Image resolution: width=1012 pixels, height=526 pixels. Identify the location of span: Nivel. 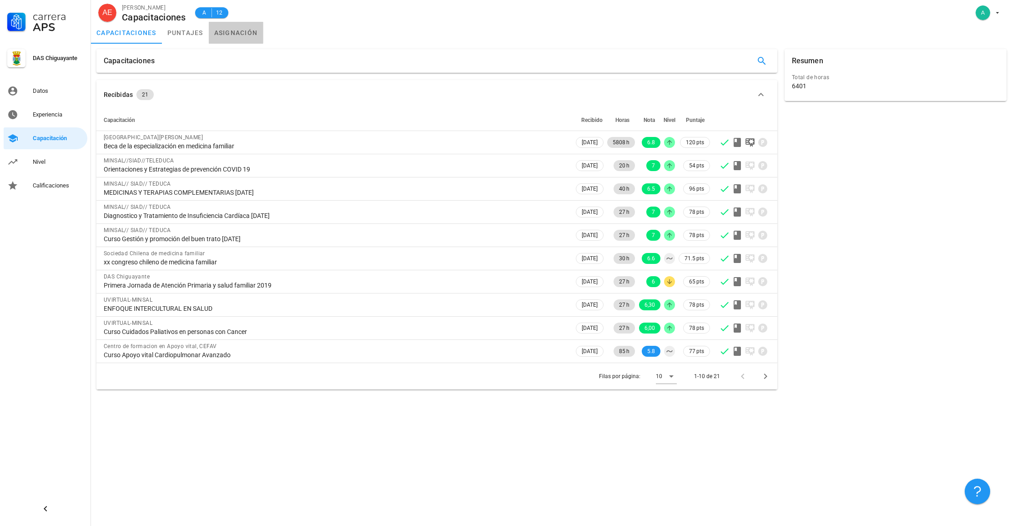
(670, 120).